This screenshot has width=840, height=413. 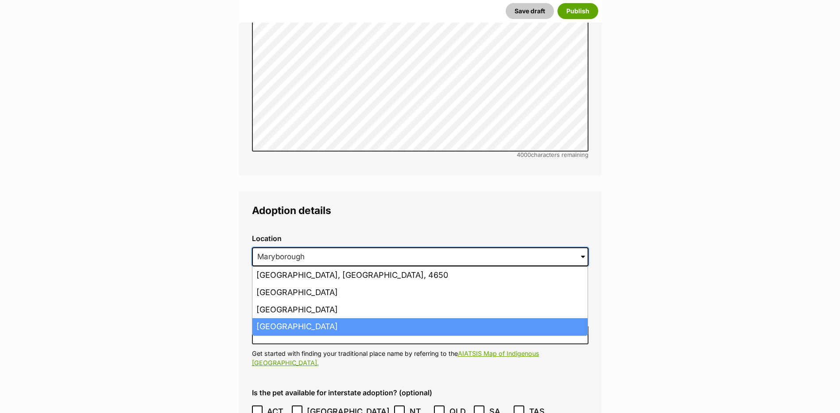 What do you see at coordinates (524, 155) in the screenshot?
I see `span: 4000` at bounding box center [524, 155].